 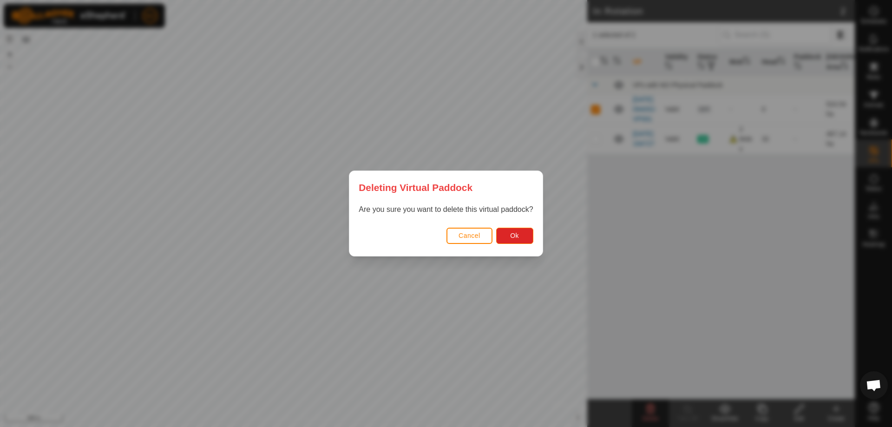 I want to click on span: Deleting Virtual Paddock, so click(x=415, y=187).